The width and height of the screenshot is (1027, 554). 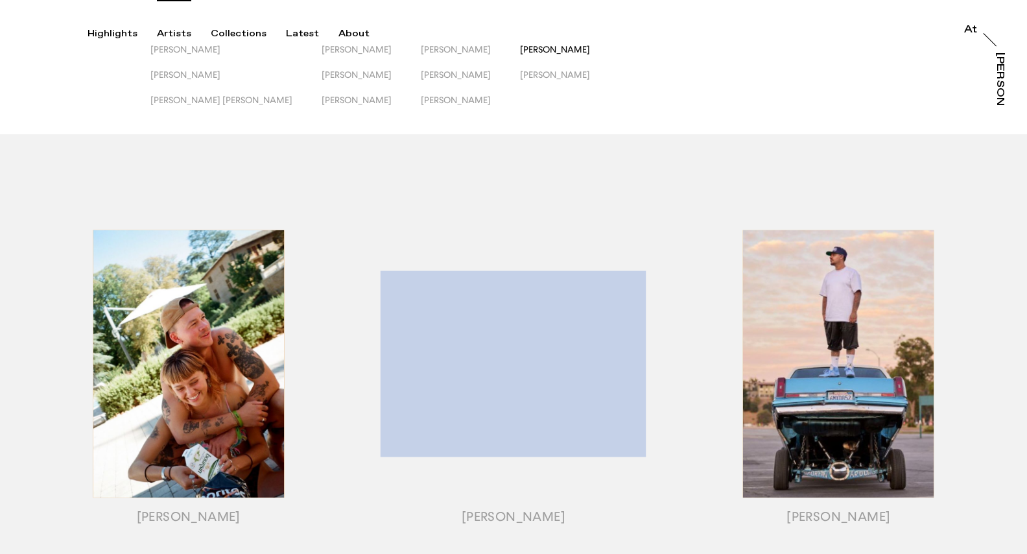 I want to click on button: Highlights, so click(x=122, y=34).